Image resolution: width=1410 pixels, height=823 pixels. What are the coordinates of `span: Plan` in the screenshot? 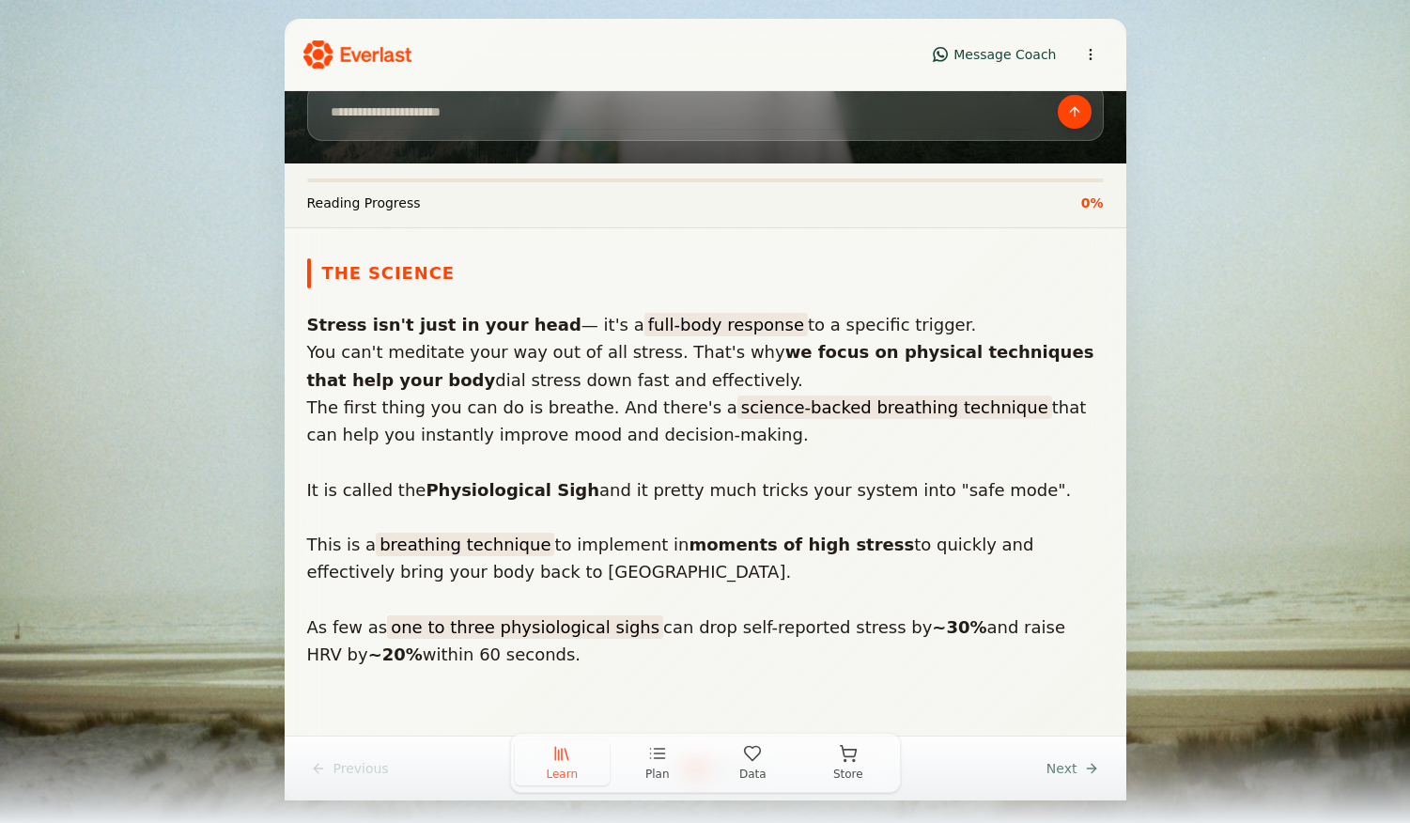 It's located at (658, 774).